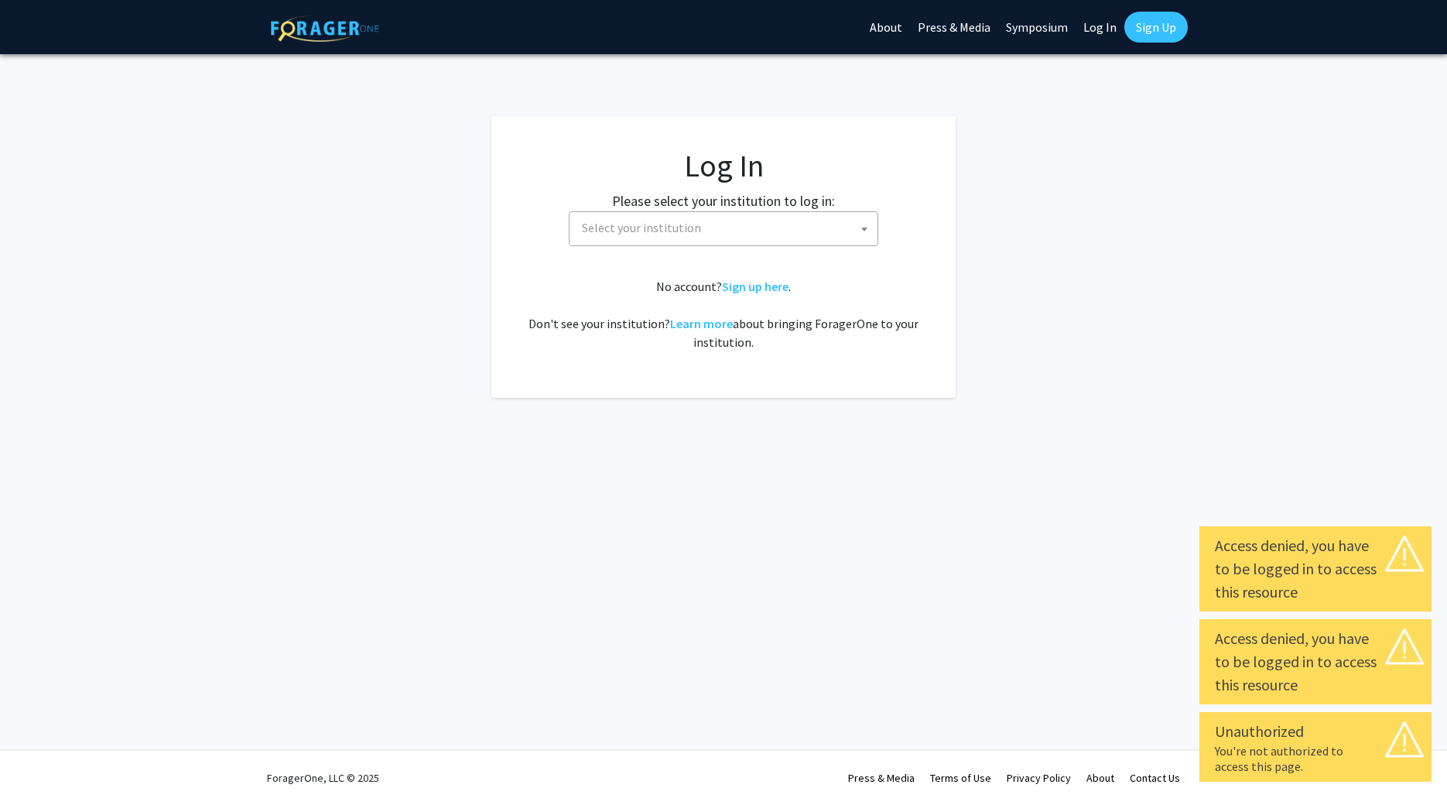 The image size is (1447, 805). What do you see at coordinates (325, 28) in the screenshot?
I see `img: ForagerOne Logo` at bounding box center [325, 28].